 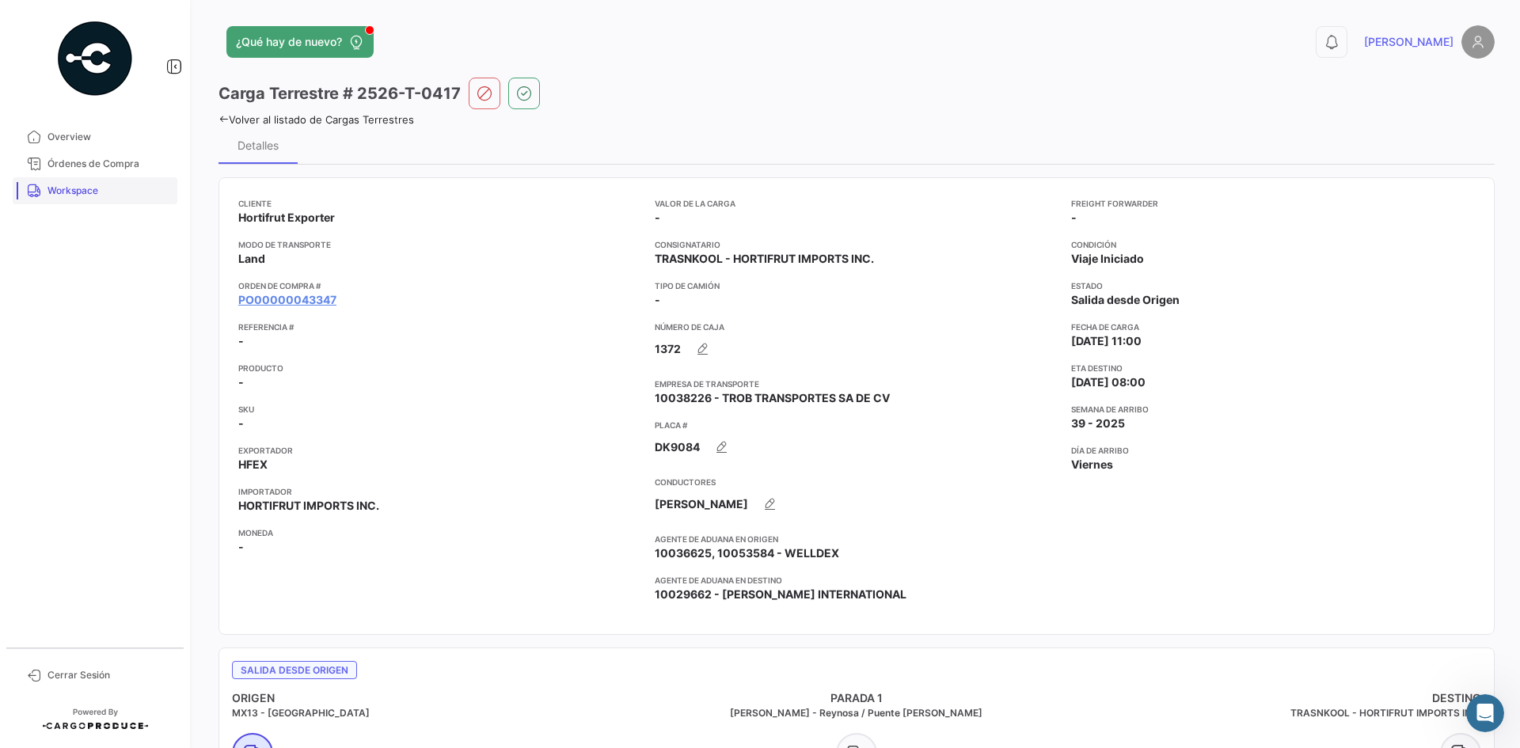 I want to click on a: Overview, so click(x=95, y=137).